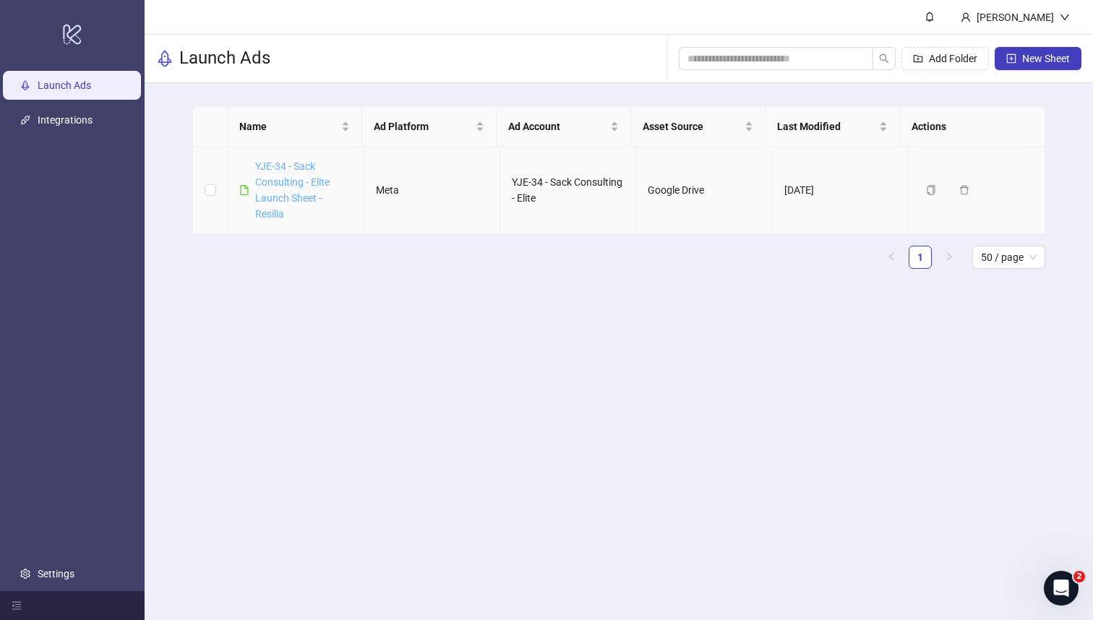 Image resolution: width=1093 pixels, height=620 pixels. Describe the element at coordinates (892, 257) in the screenshot. I see `span: left` at that location.